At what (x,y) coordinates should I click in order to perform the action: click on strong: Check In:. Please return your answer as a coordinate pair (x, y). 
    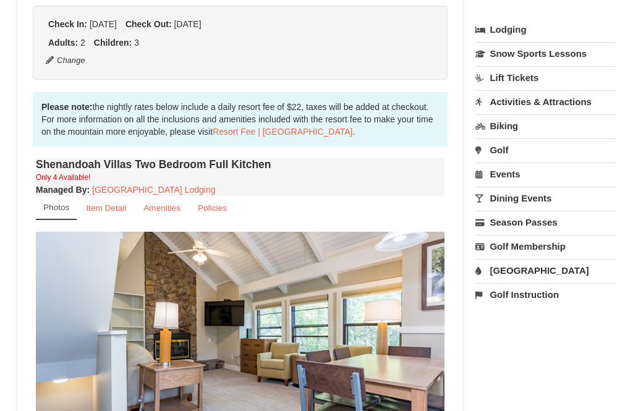
    Looking at the image, I should click on (67, 24).